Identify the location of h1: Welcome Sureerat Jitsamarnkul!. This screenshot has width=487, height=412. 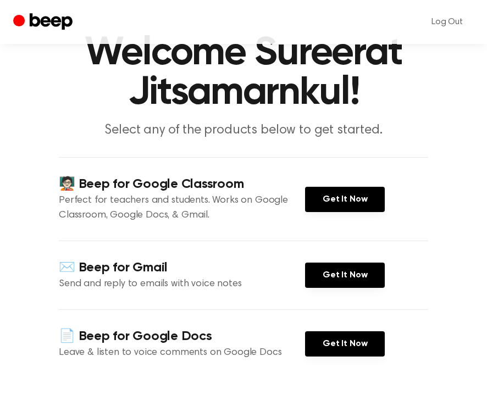
(243, 73).